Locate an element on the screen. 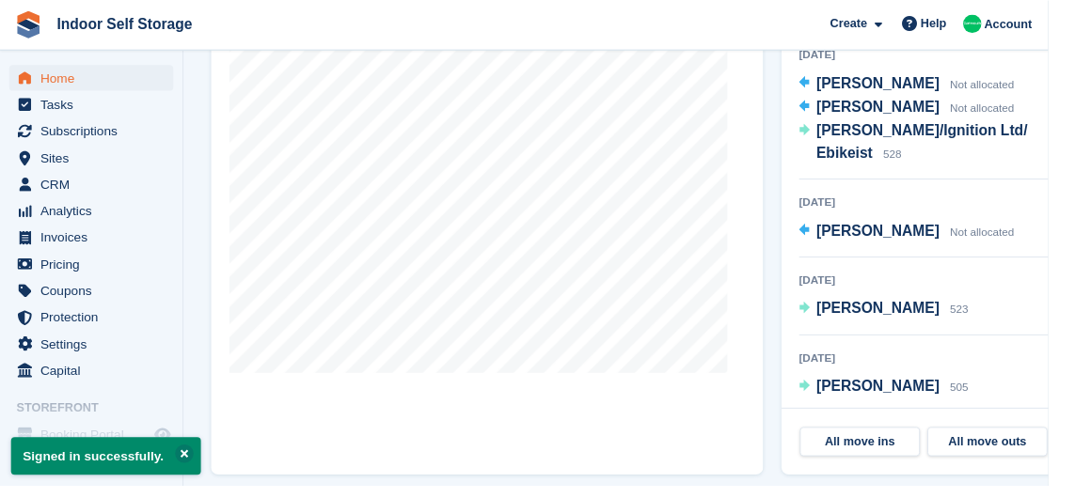 Image resolution: width=1075 pixels, height=498 pixels. span: Coupons is located at coordinates (98, 298).